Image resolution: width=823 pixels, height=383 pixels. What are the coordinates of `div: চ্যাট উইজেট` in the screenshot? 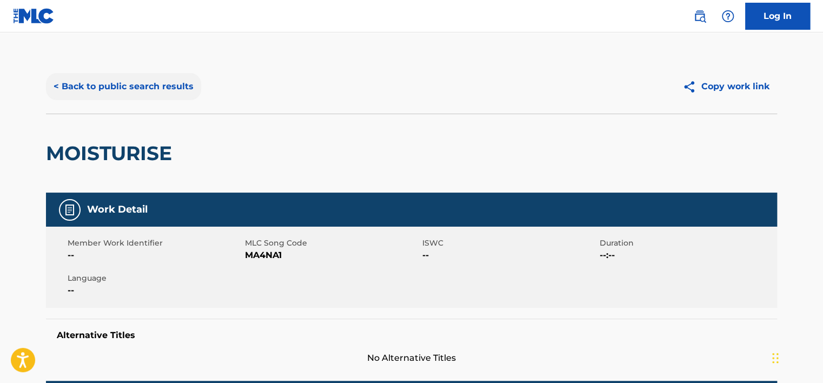 It's located at (796, 357).